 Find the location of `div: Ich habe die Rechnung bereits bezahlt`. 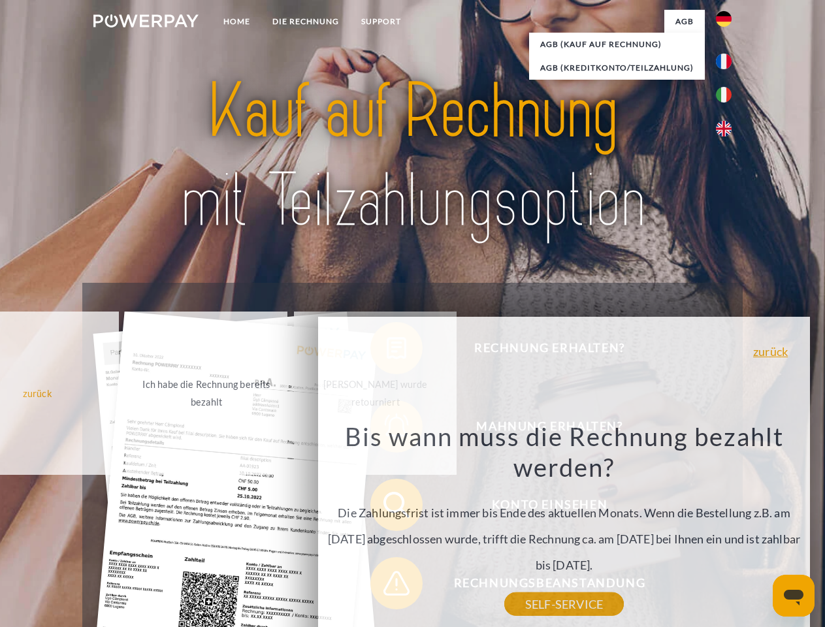

div: Ich habe die Rechnung bereits bezahlt is located at coordinates (206, 393).